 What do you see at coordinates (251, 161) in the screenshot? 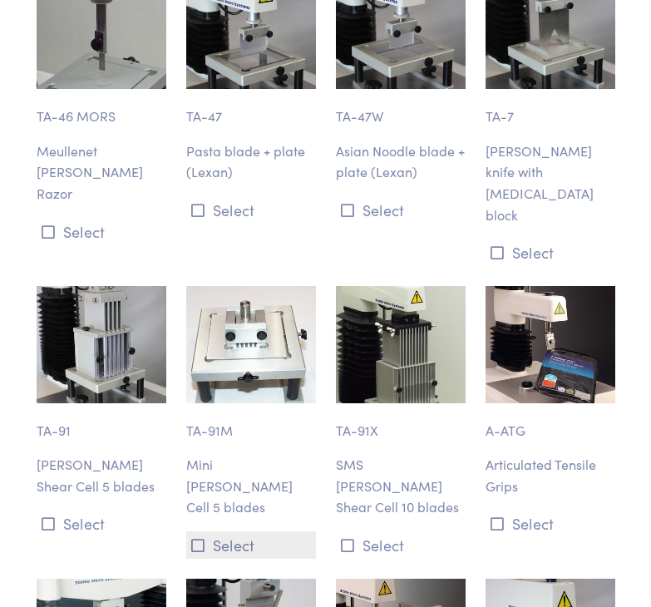
I see `p: Pasta blade + plate (Lexan)` at bounding box center [251, 161].